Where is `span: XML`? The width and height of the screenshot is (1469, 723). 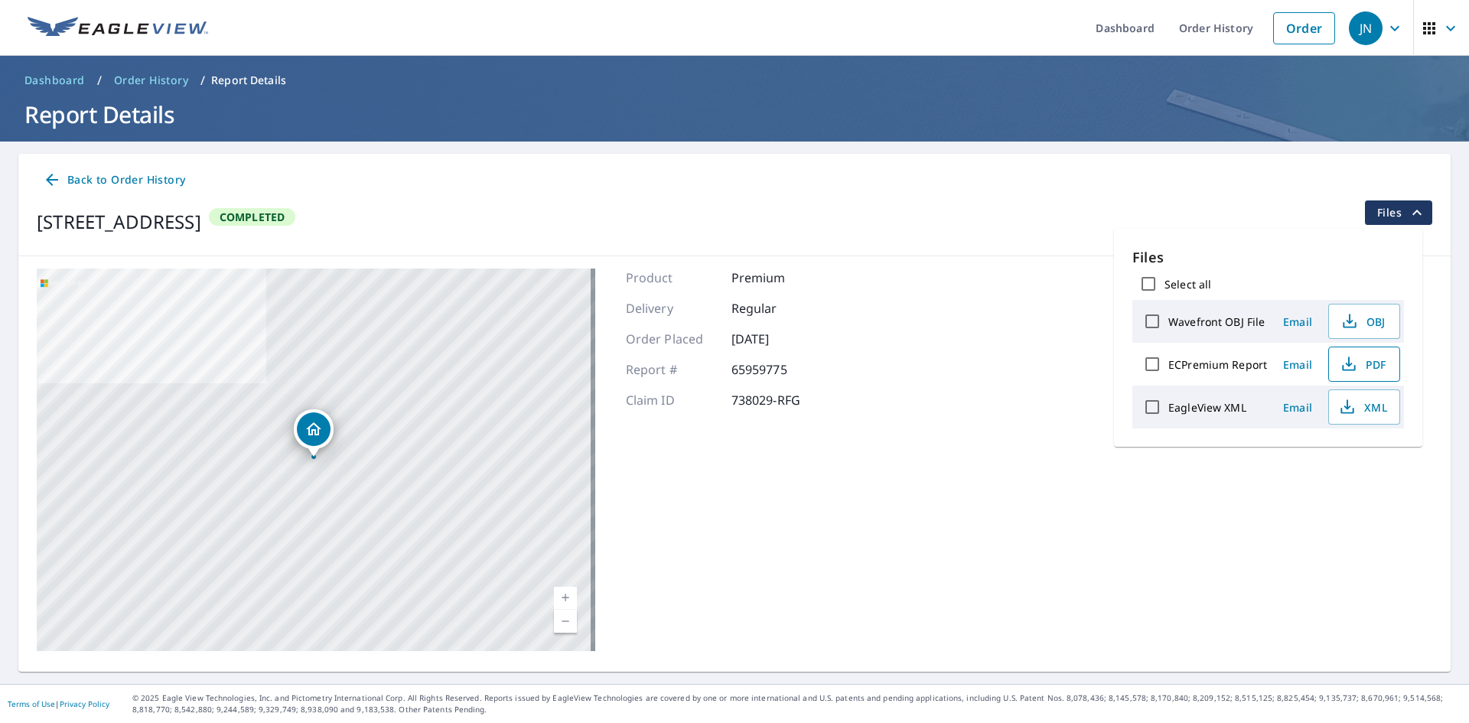 span: XML is located at coordinates (1362, 407).